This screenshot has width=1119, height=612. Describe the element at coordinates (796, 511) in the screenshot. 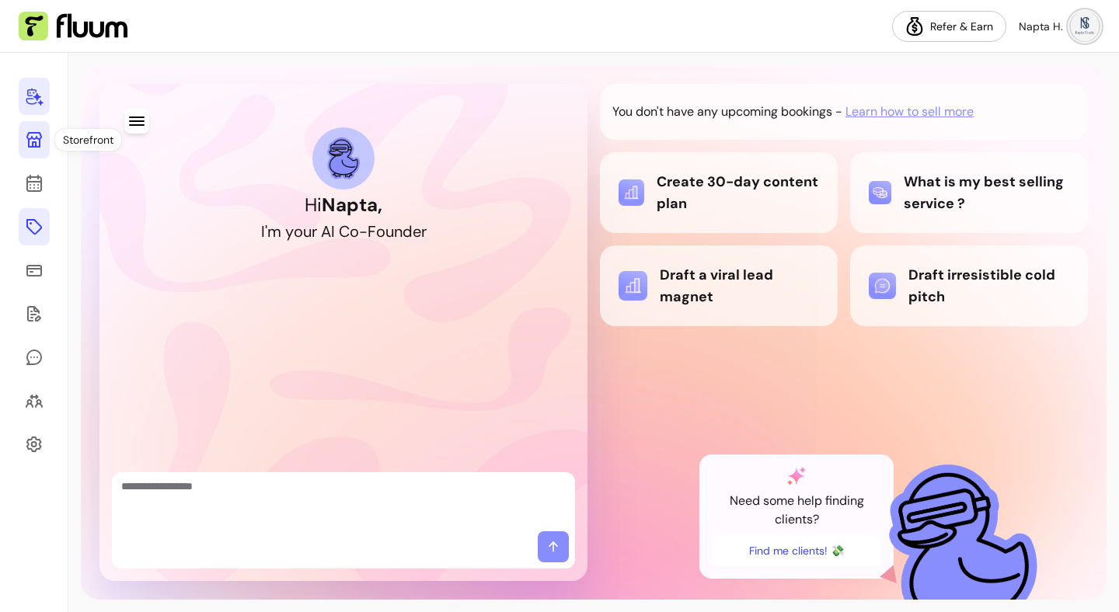

I see `p: Need some help finding clients?` at that location.